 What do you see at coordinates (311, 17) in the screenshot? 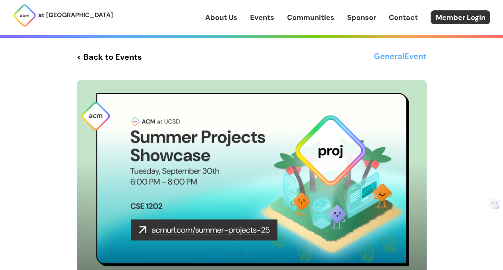
I see `a: Communities` at bounding box center [311, 17].